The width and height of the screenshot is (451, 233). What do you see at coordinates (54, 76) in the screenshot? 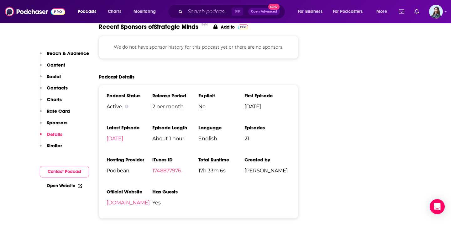
I see `p: Social` at bounding box center [54, 76].